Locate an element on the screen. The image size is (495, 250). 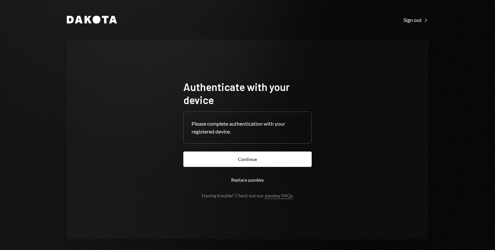
div: Having trouble? Check out our . is located at coordinates (248, 196).